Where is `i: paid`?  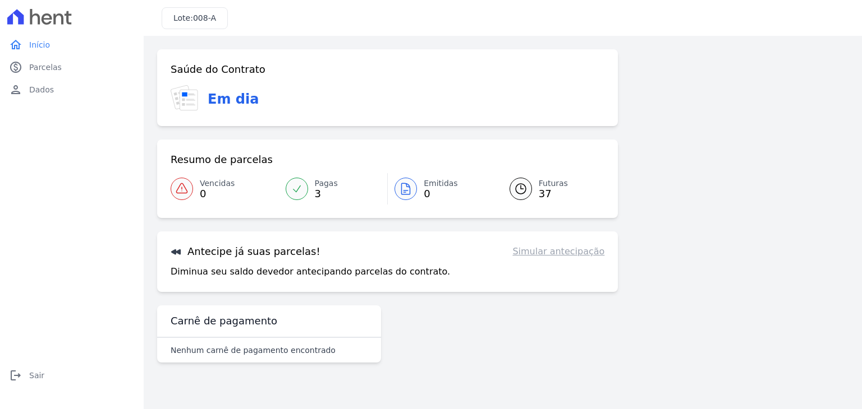 i: paid is located at coordinates (16, 67).